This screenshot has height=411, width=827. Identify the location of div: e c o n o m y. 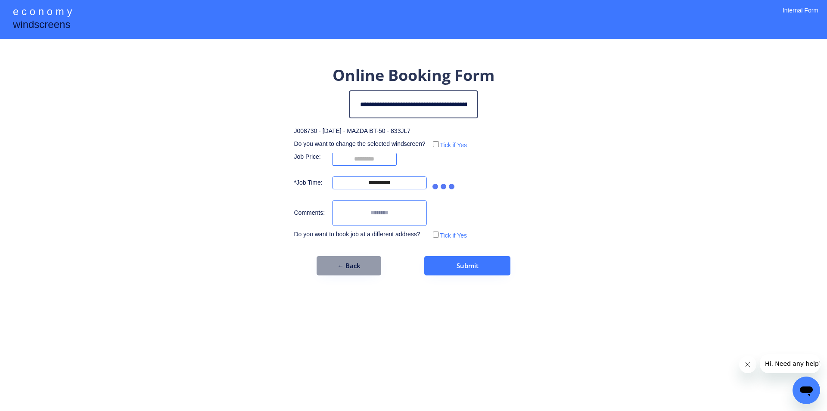
(42, 12).